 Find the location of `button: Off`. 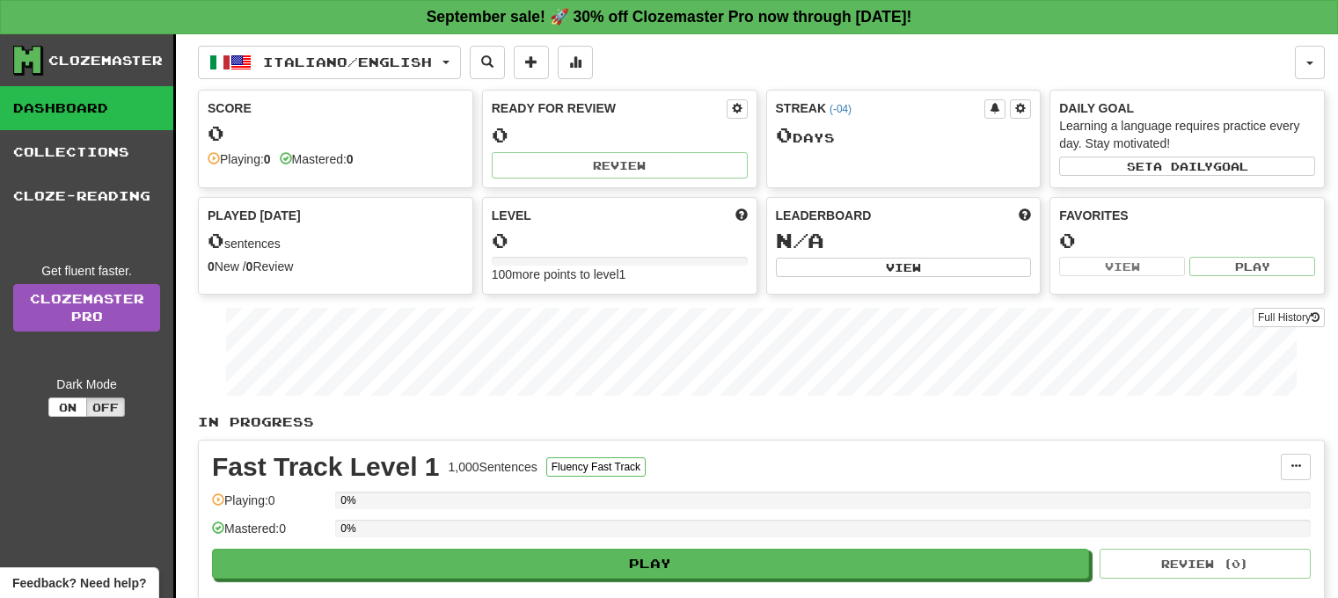

button: Off is located at coordinates (106, 407).